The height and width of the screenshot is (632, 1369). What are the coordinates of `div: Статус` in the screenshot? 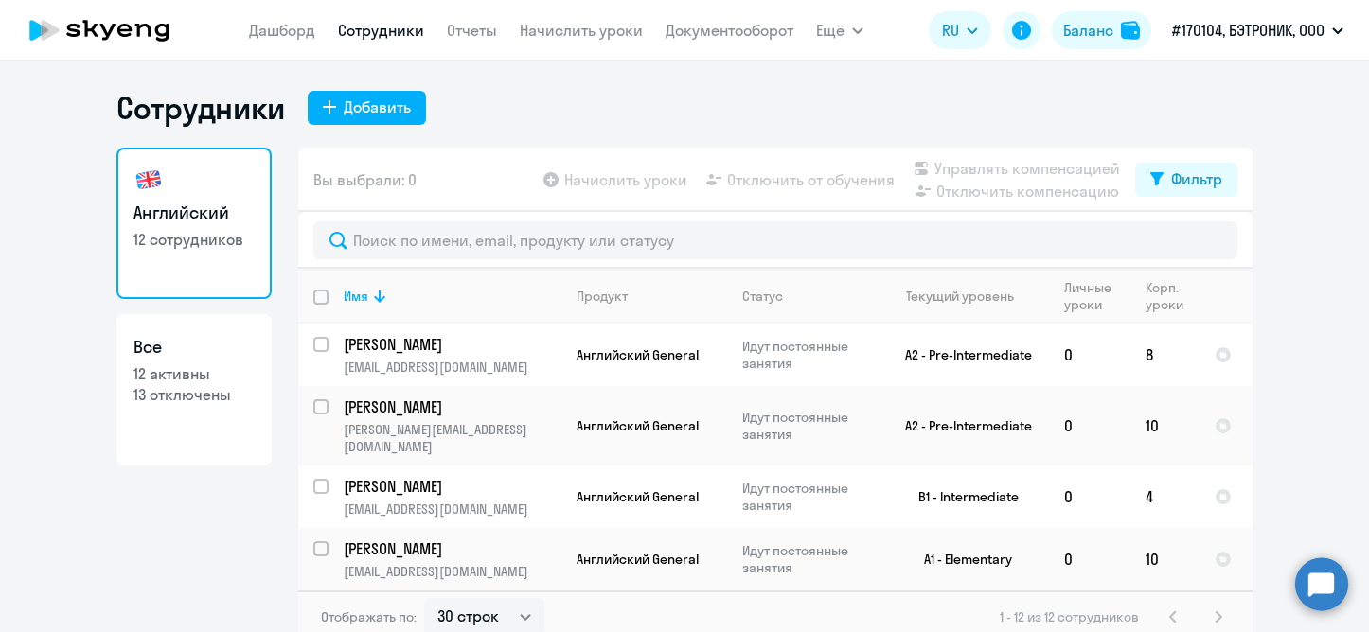 It's located at (762, 296).